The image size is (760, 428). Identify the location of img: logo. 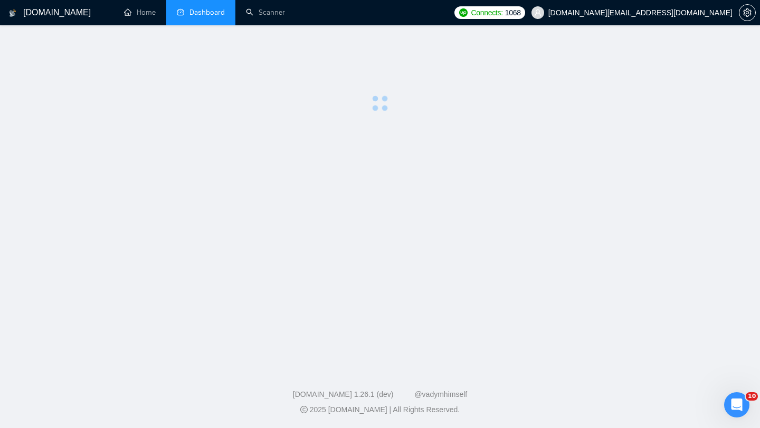
(13, 13).